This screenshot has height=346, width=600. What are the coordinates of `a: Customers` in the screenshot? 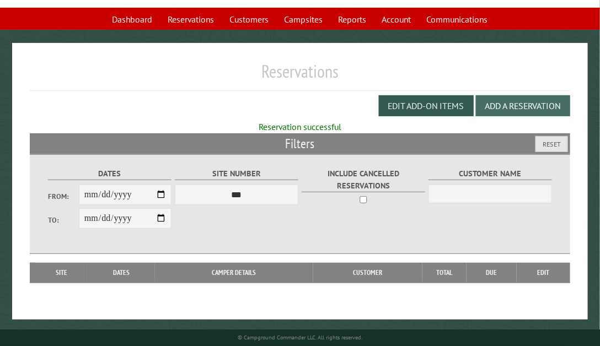 It's located at (249, 19).